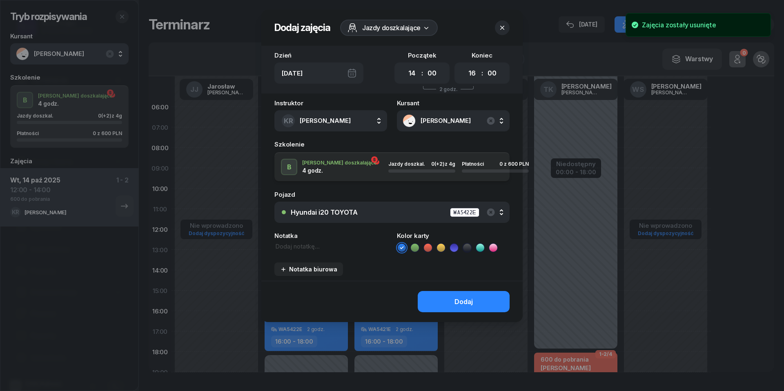 The width and height of the screenshot is (784, 391). I want to click on div: WA5422E, so click(465, 212).